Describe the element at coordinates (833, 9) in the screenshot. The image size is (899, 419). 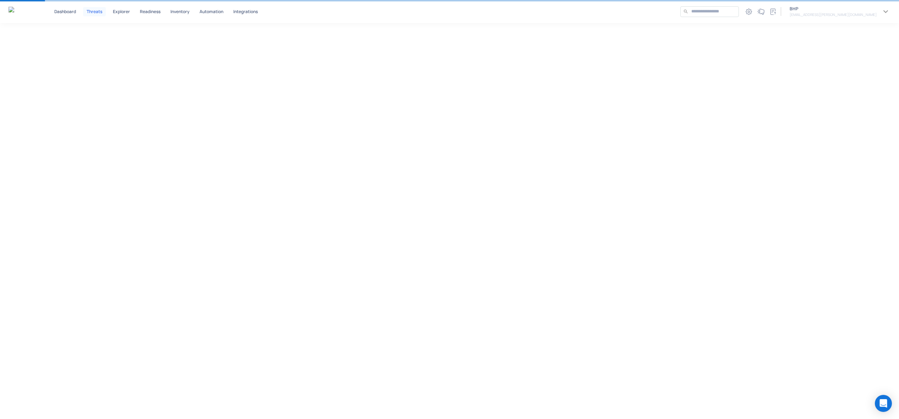
I see `p: BHP` at that location.